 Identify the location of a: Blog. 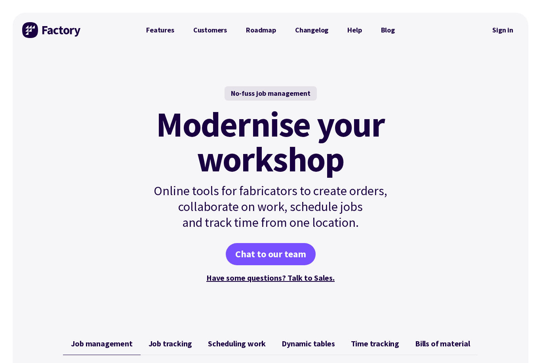
(388, 30).